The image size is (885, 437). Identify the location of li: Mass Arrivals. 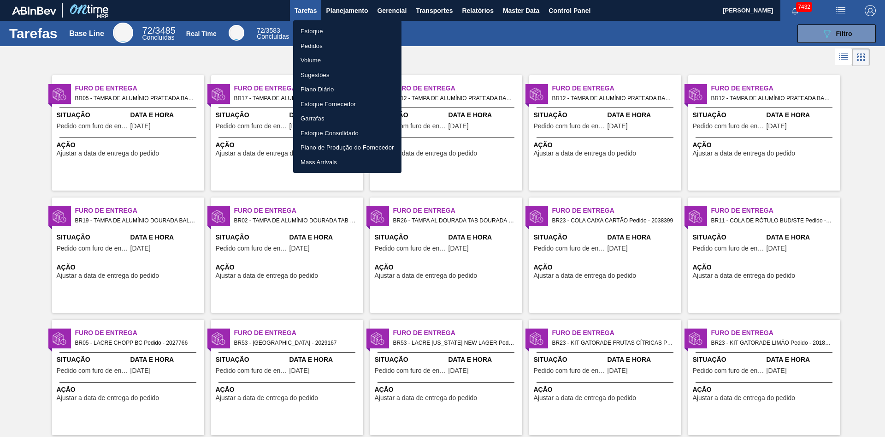
(347, 162).